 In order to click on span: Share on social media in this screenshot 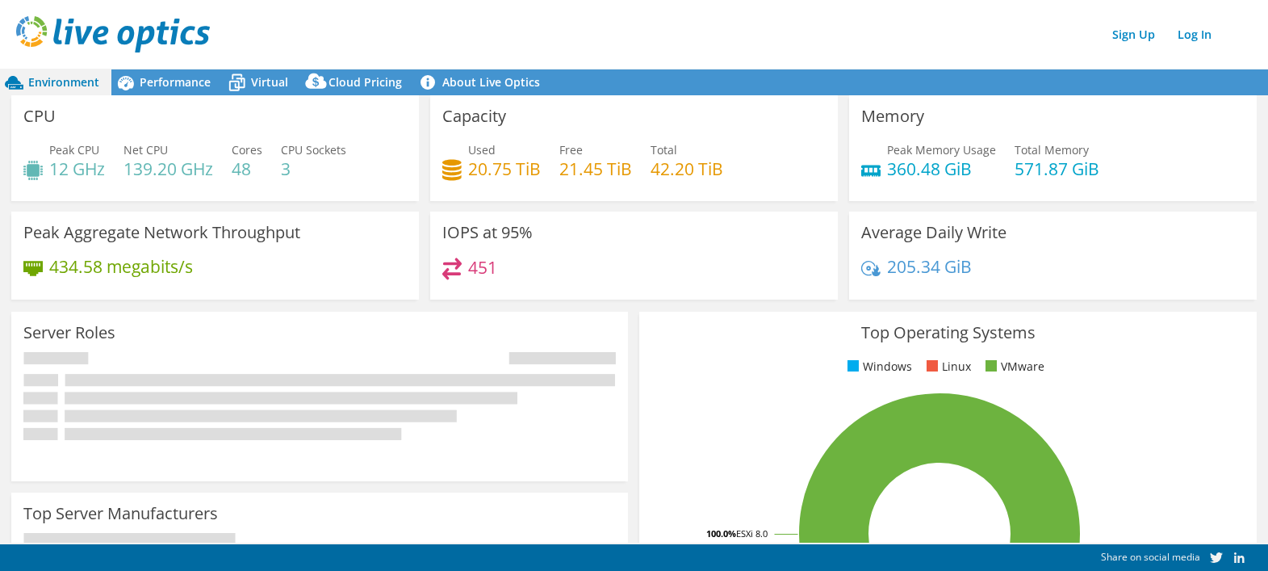, I will do `click(1150, 556)`.